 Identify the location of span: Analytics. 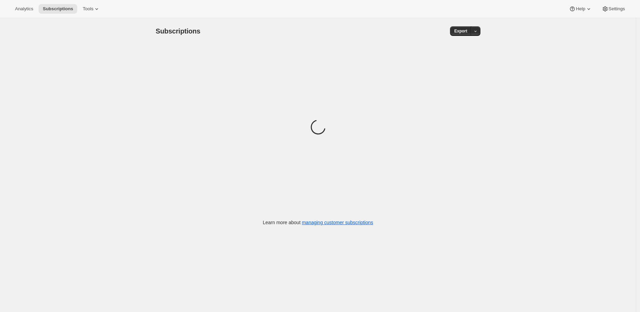
(24, 9).